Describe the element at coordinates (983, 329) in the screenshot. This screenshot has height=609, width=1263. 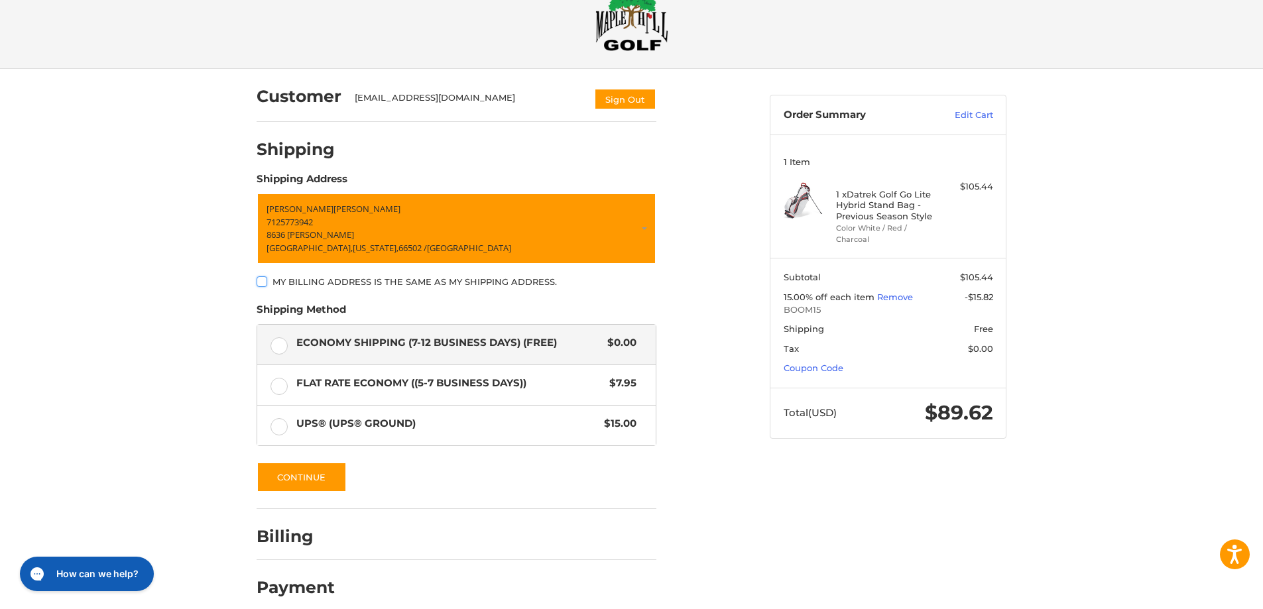
I see `span: Free` at that location.